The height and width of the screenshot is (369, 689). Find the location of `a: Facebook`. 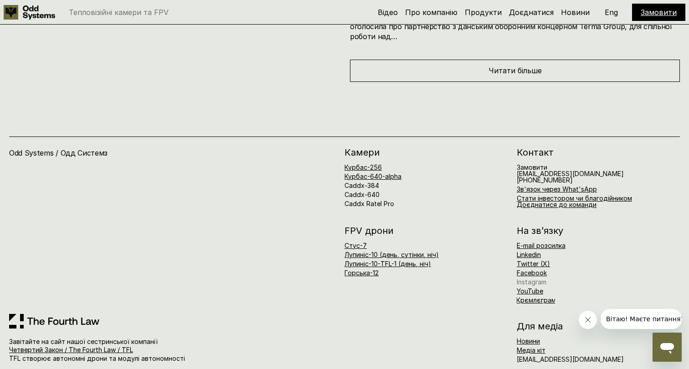

a: Facebook is located at coordinates (531, 273).